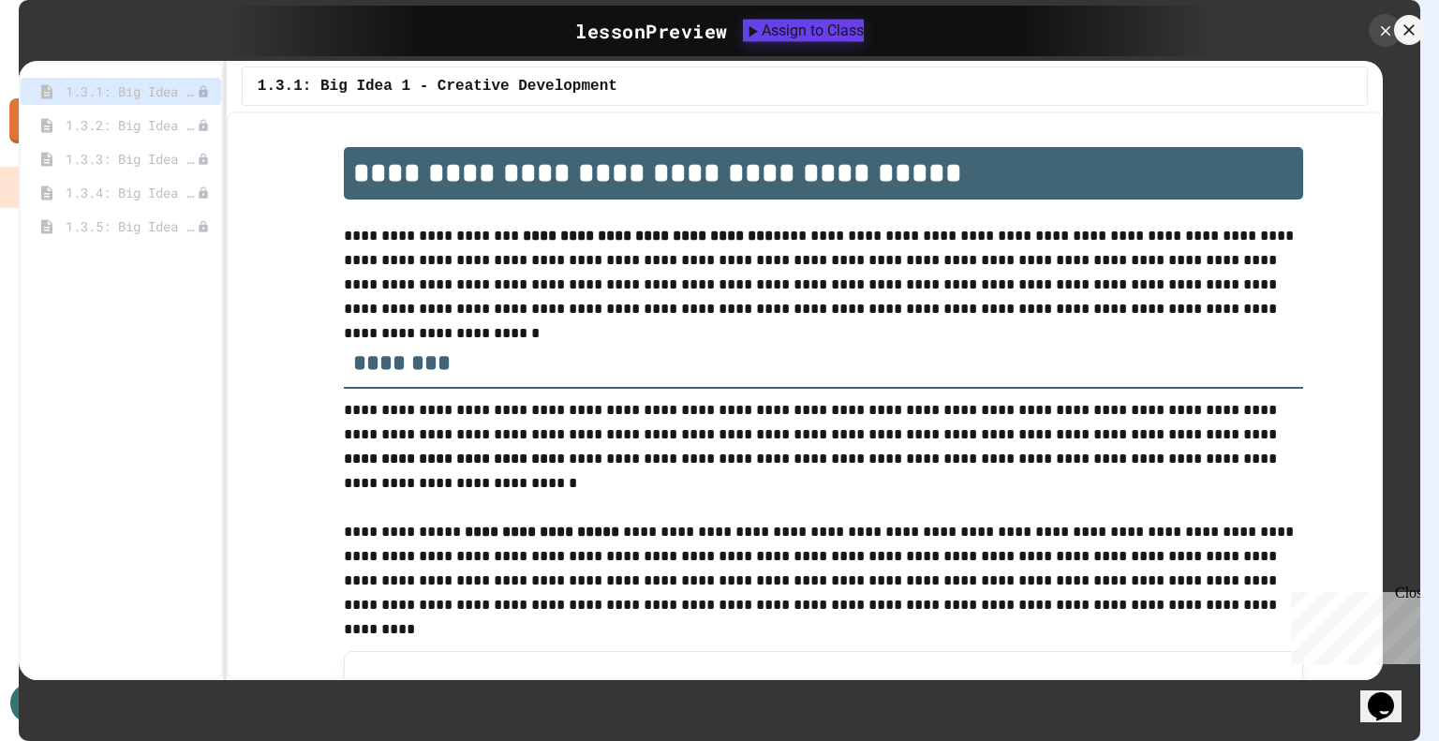 The width and height of the screenshot is (1439, 741). What do you see at coordinates (131, 226) in the screenshot?
I see `span: 1.3.5: Big Idea 5 - Impact of Computing` at bounding box center [131, 226].